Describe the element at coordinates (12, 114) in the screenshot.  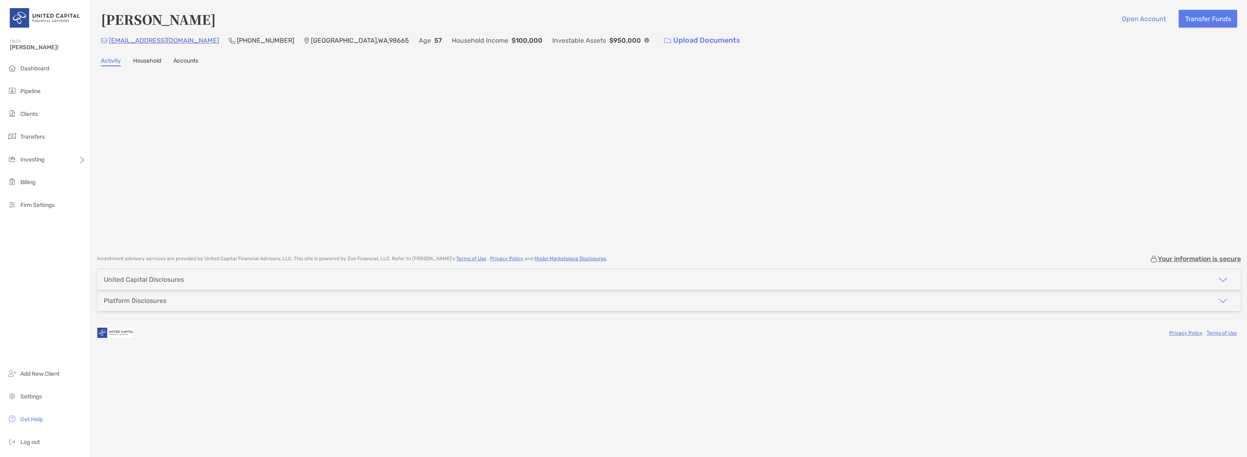
I see `img: clients icon` at that location.